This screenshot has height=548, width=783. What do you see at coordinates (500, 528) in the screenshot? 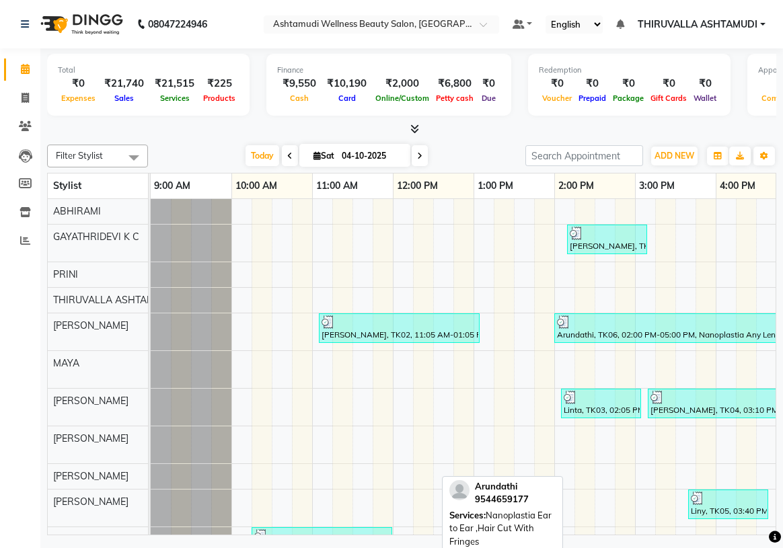
I see `span: Nanoplastia Ear to Ear ,Hair Cut With Fringes` at bounding box center [500, 528].